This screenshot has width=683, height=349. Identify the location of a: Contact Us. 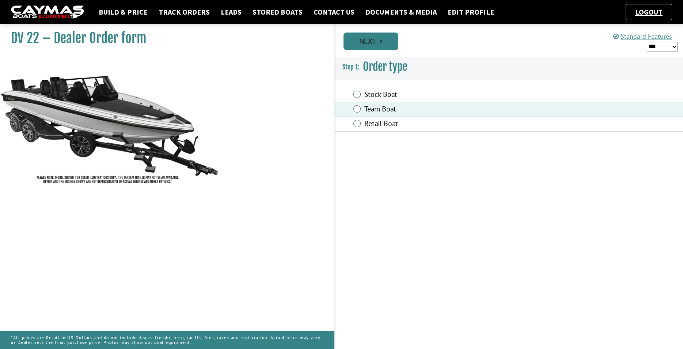
(334, 12).